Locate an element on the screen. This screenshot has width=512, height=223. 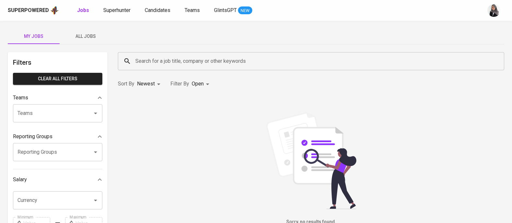
p: Teams is located at coordinates (20, 98).